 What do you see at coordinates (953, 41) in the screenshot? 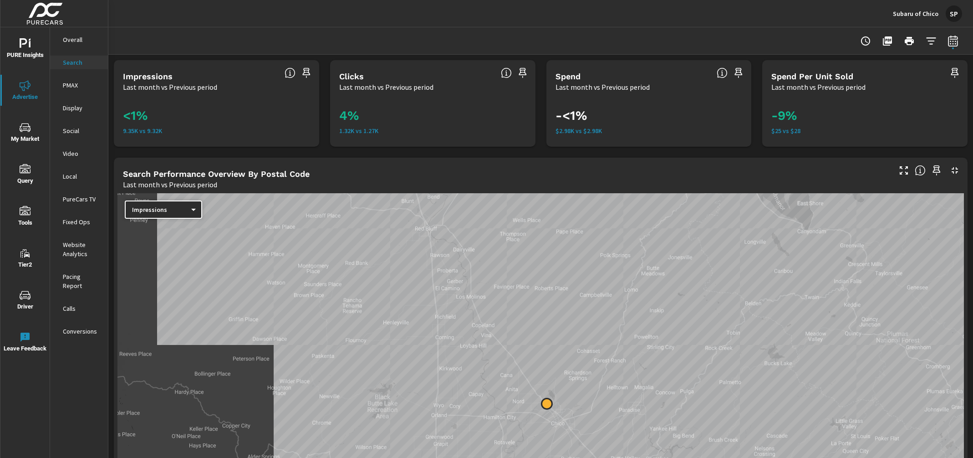
I see `button: Select Date Range` at bounding box center [953, 41].